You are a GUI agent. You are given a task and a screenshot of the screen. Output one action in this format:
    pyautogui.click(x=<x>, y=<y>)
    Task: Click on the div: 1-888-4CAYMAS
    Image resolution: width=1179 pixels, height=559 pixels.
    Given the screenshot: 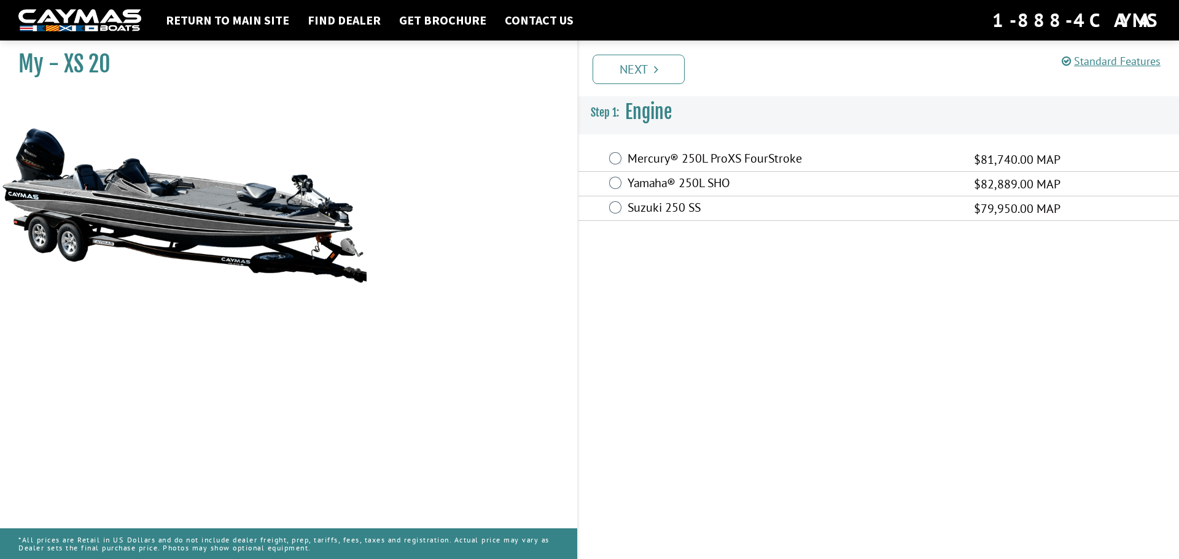 What is the action you would take?
    pyautogui.click(x=1076, y=20)
    